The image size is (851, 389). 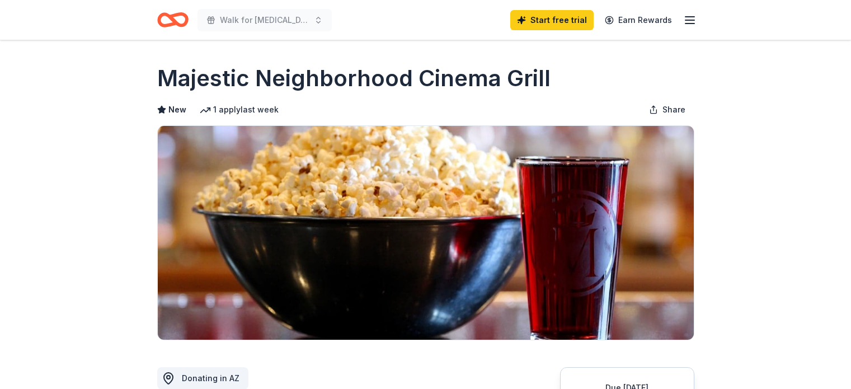 What do you see at coordinates (638, 20) in the screenshot?
I see `a: Earn Rewards` at bounding box center [638, 20].